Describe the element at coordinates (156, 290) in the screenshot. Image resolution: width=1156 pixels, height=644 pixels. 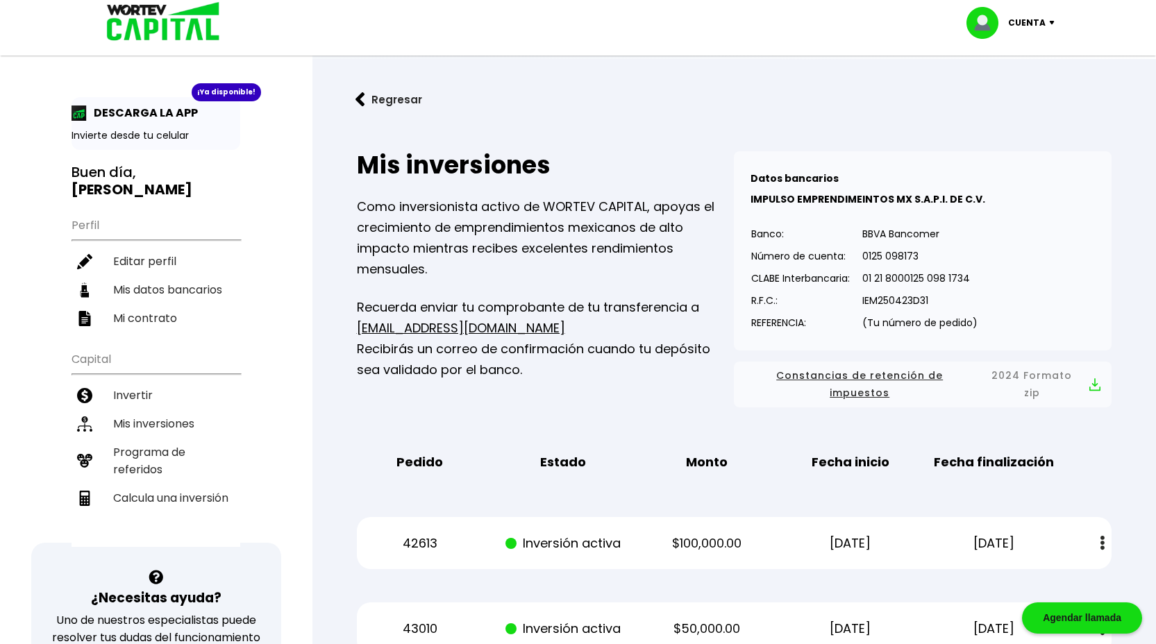
I see `a: Mis datos bancarios` at that location.